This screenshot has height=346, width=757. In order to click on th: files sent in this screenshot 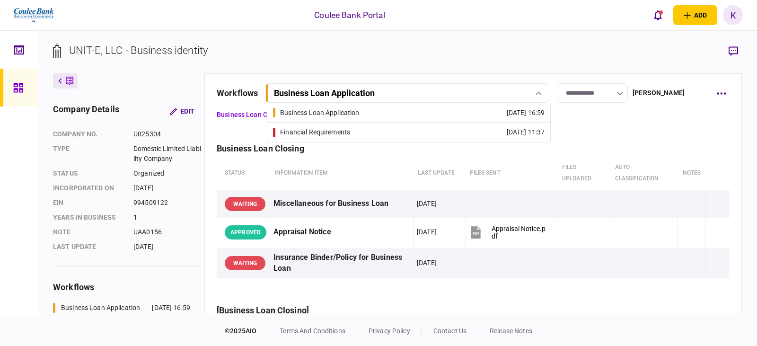, I will do `click(511, 173)`.